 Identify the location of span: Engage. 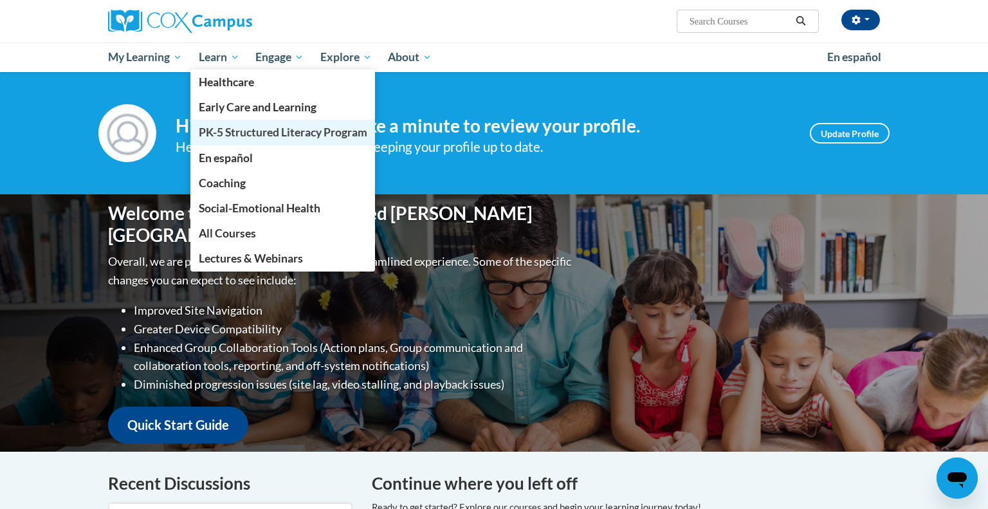
(279, 57).